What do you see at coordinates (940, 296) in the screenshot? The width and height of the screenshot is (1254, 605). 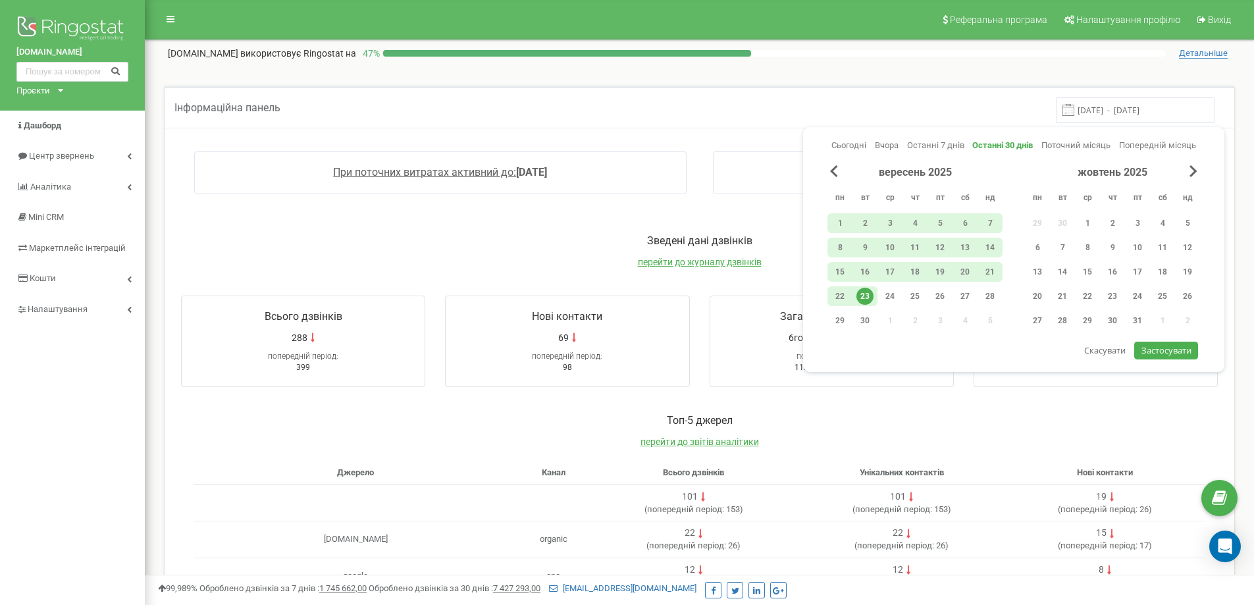 I see `div: пт 26 вер 2025 р.` at bounding box center [940, 296].